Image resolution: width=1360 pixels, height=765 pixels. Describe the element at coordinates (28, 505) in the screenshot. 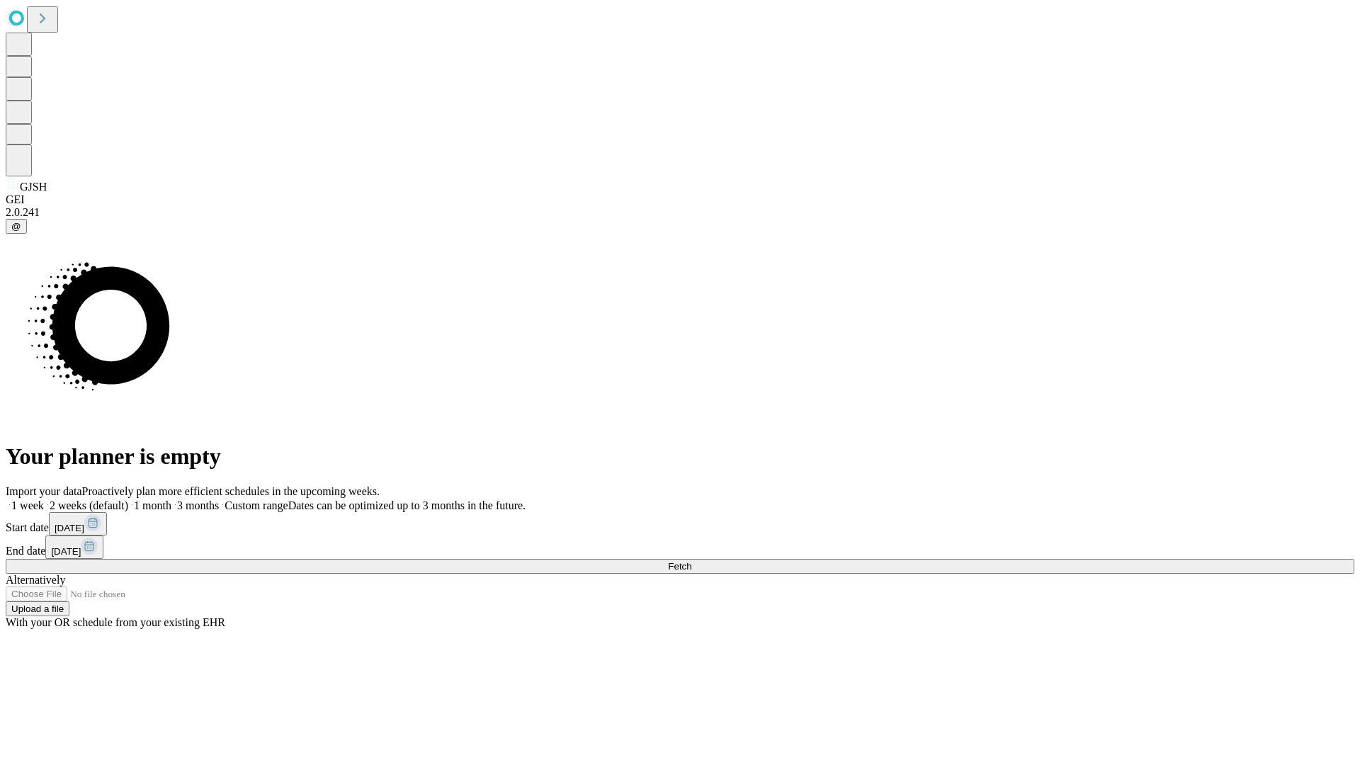

I see `span: 1 week` at that location.